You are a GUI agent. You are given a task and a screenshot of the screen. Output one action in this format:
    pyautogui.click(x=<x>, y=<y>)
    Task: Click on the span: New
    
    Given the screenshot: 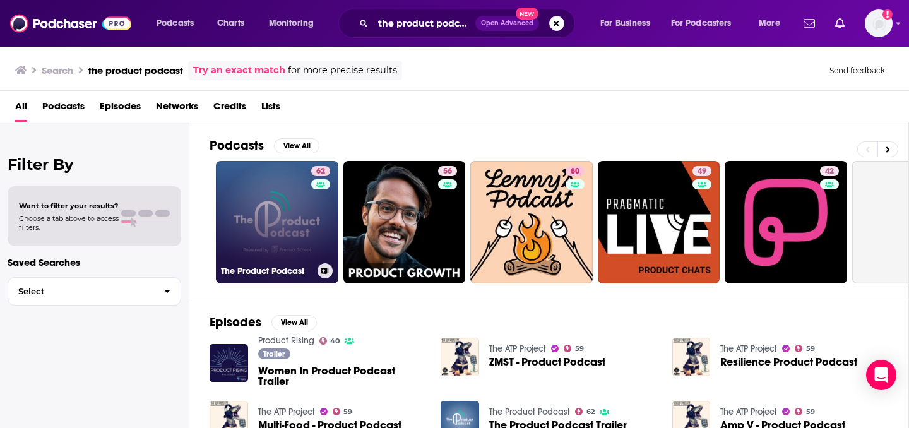 What is the action you would take?
    pyautogui.click(x=527, y=13)
    